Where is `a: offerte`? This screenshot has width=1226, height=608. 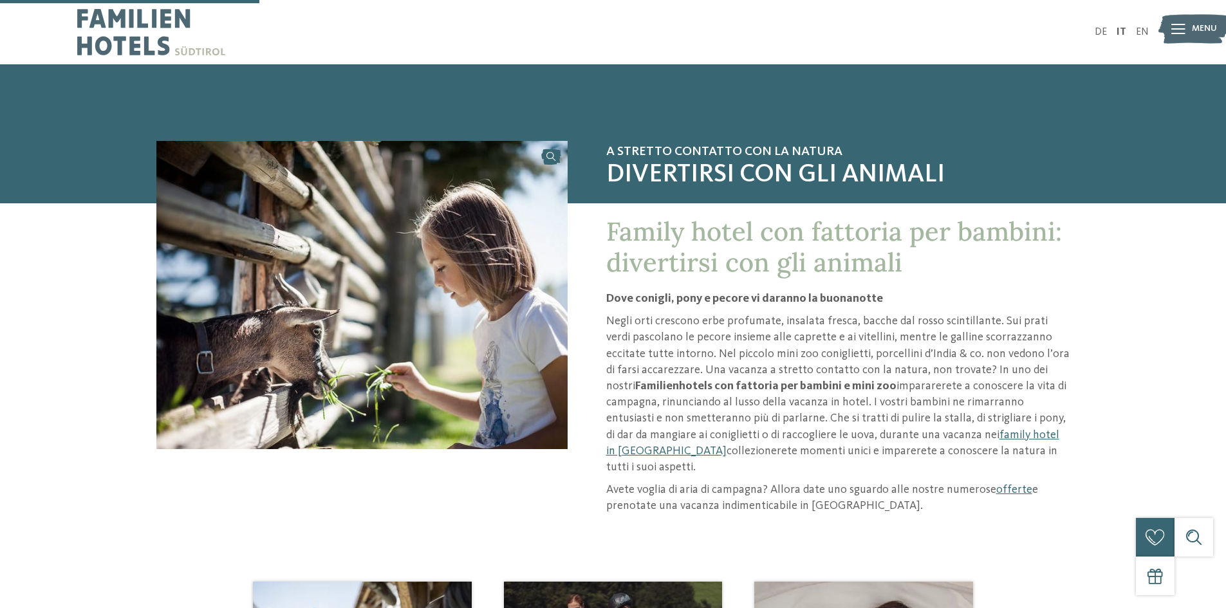 a: offerte is located at coordinates (1014, 490).